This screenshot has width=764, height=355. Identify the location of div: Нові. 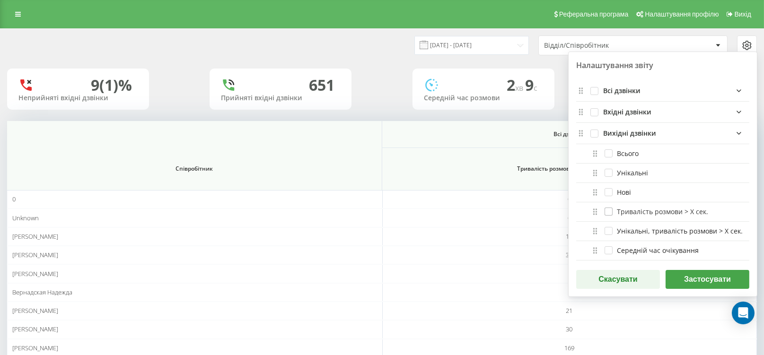
(663, 193).